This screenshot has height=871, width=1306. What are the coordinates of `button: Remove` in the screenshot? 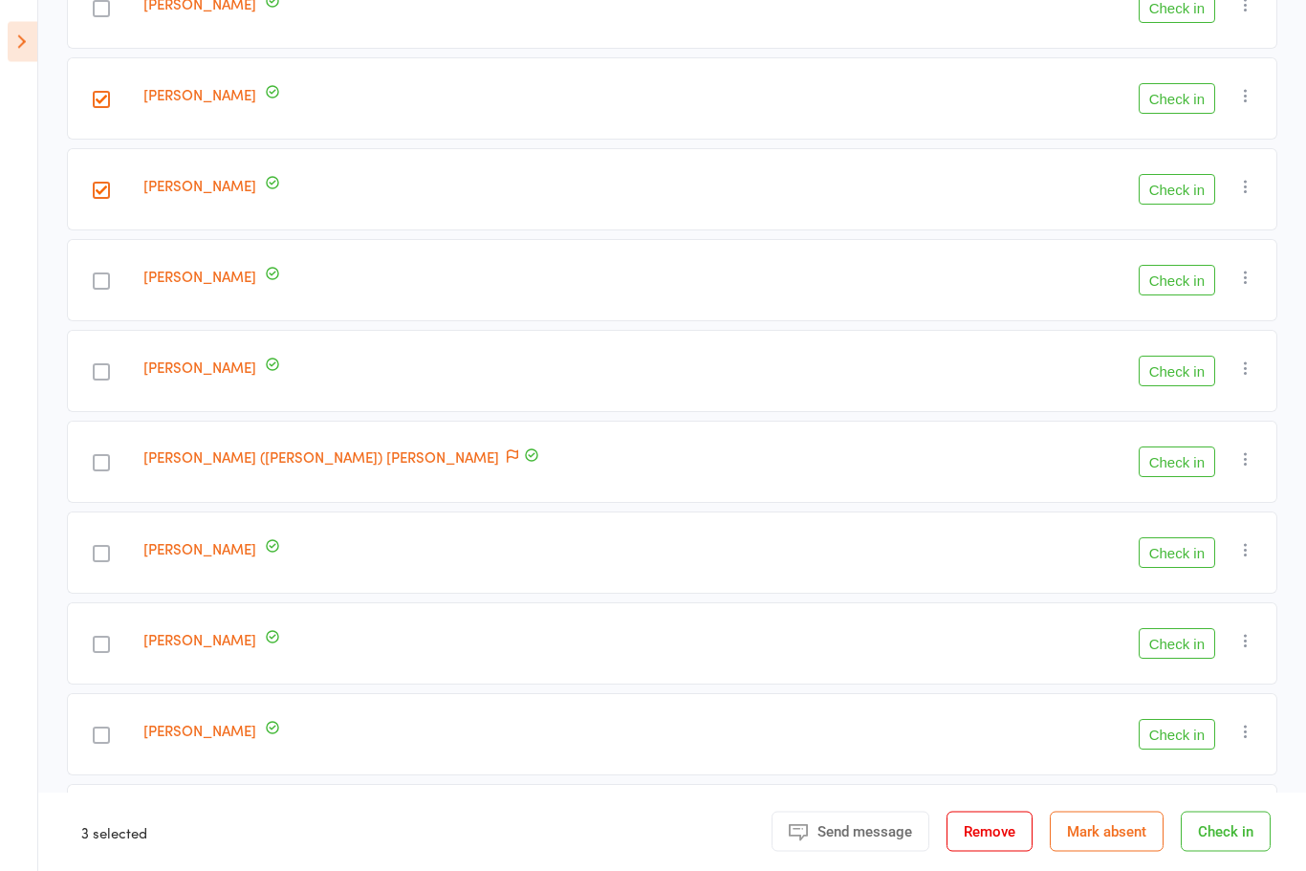 It's located at (990, 832).